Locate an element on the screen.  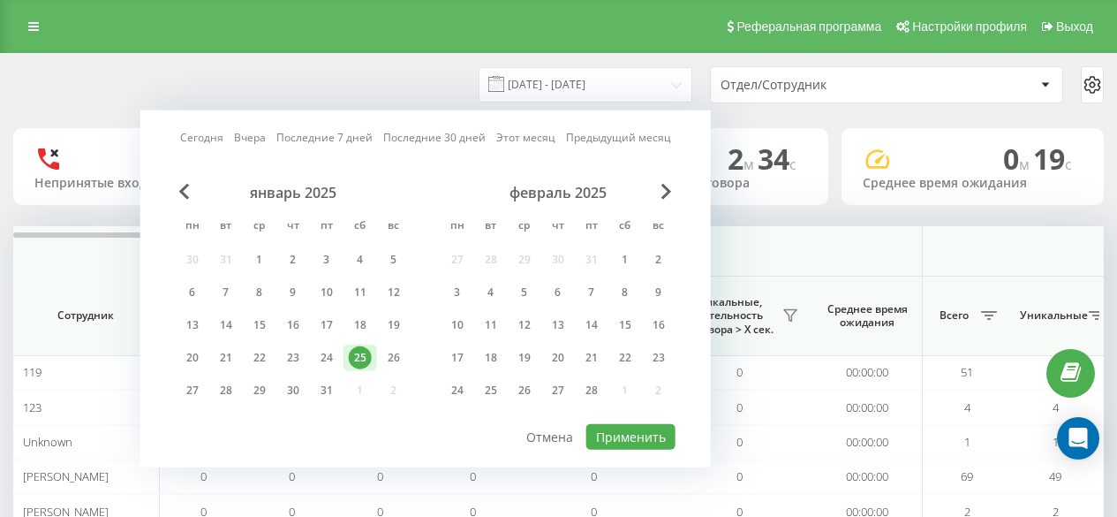
span: Previous Month is located at coordinates (185, 192).